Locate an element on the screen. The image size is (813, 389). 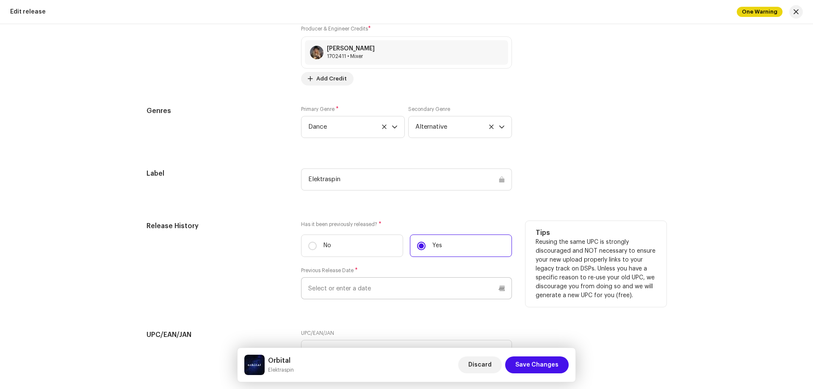
h5: UPC/EAN/JAN is located at coordinates (217, 335).